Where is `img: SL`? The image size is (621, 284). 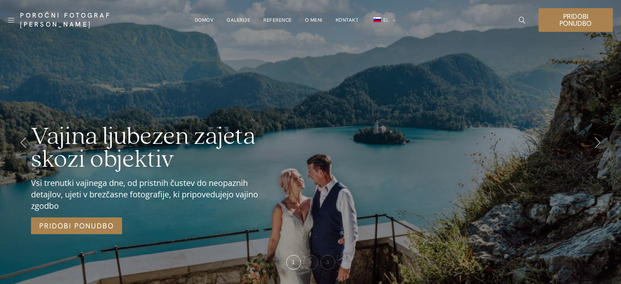 img: SL is located at coordinates (377, 20).